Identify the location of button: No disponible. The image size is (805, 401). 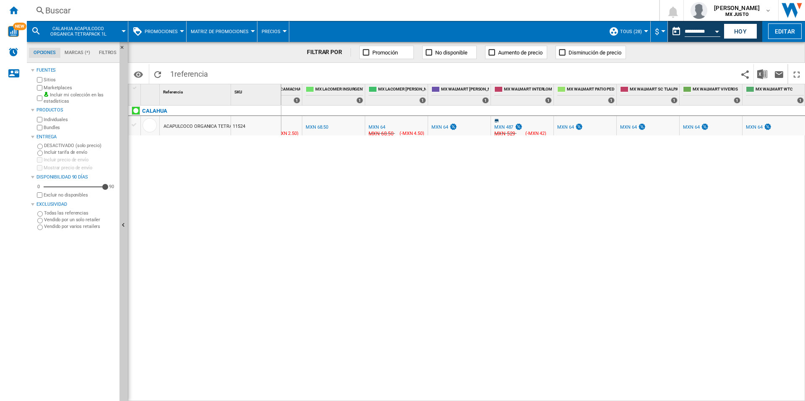
(450, 52).